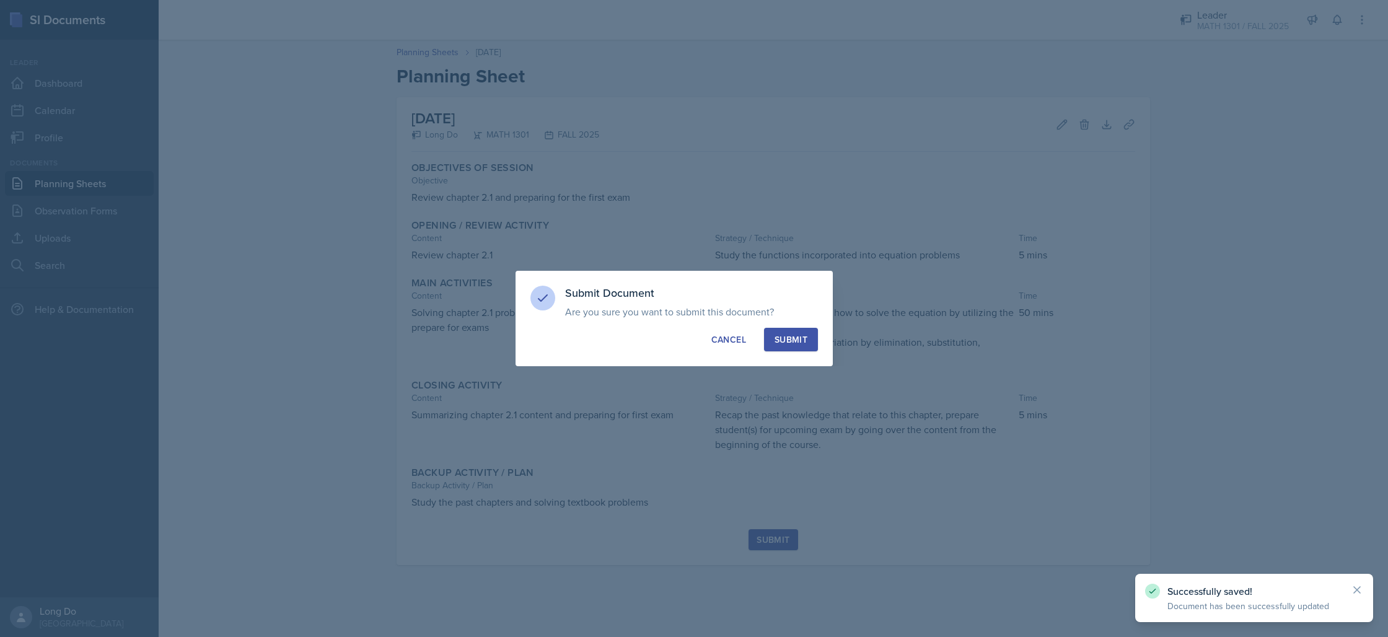 The width and height of the screenshot is (1388, 637). Describe the element at coordinates (1254, 606) in the screenshot. I see `p: Document has been successfully updated` at that location.